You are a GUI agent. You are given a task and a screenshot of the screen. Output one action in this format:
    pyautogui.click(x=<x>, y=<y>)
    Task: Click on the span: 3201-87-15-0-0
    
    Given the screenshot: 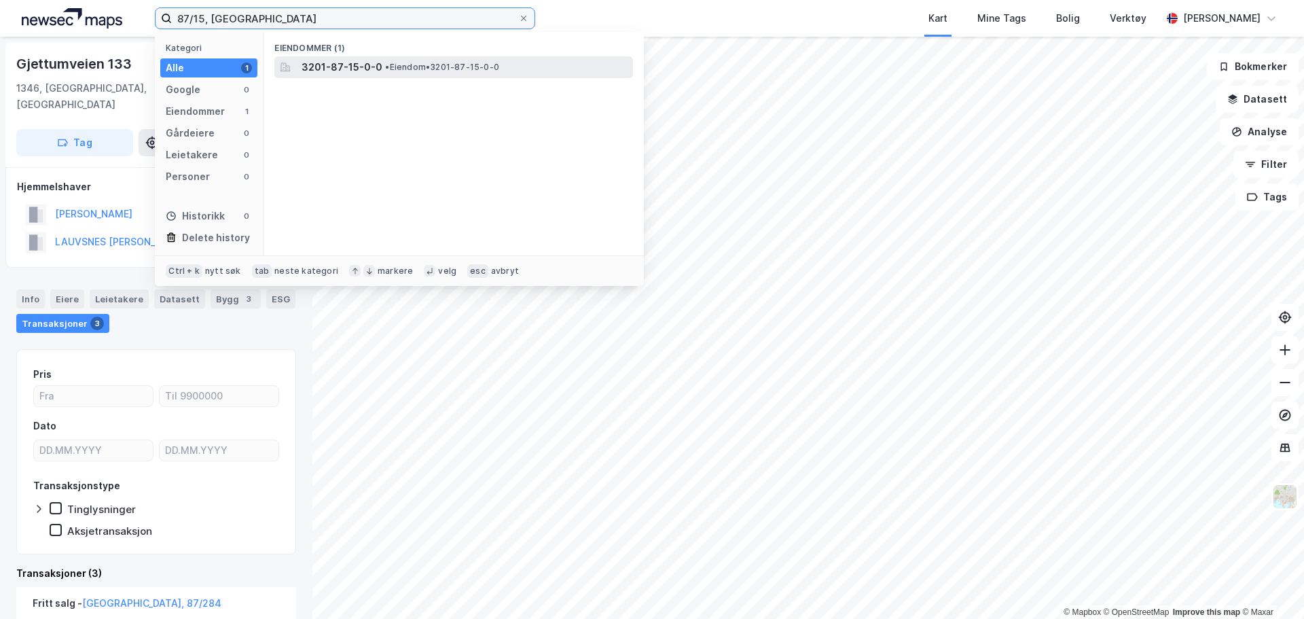 What is the action you would take?
    pyautogui.click(x=342, y=67)
    